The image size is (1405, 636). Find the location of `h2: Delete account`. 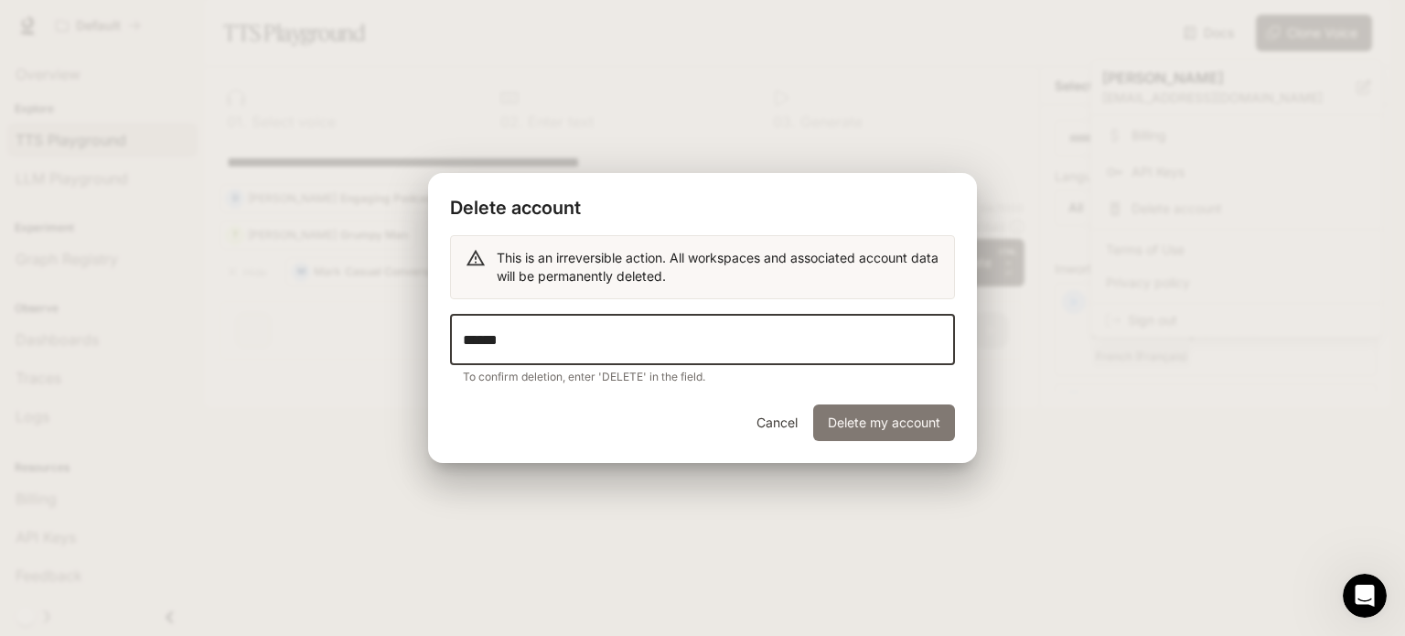

h2: Delete account is located at coordinates (702, 204).